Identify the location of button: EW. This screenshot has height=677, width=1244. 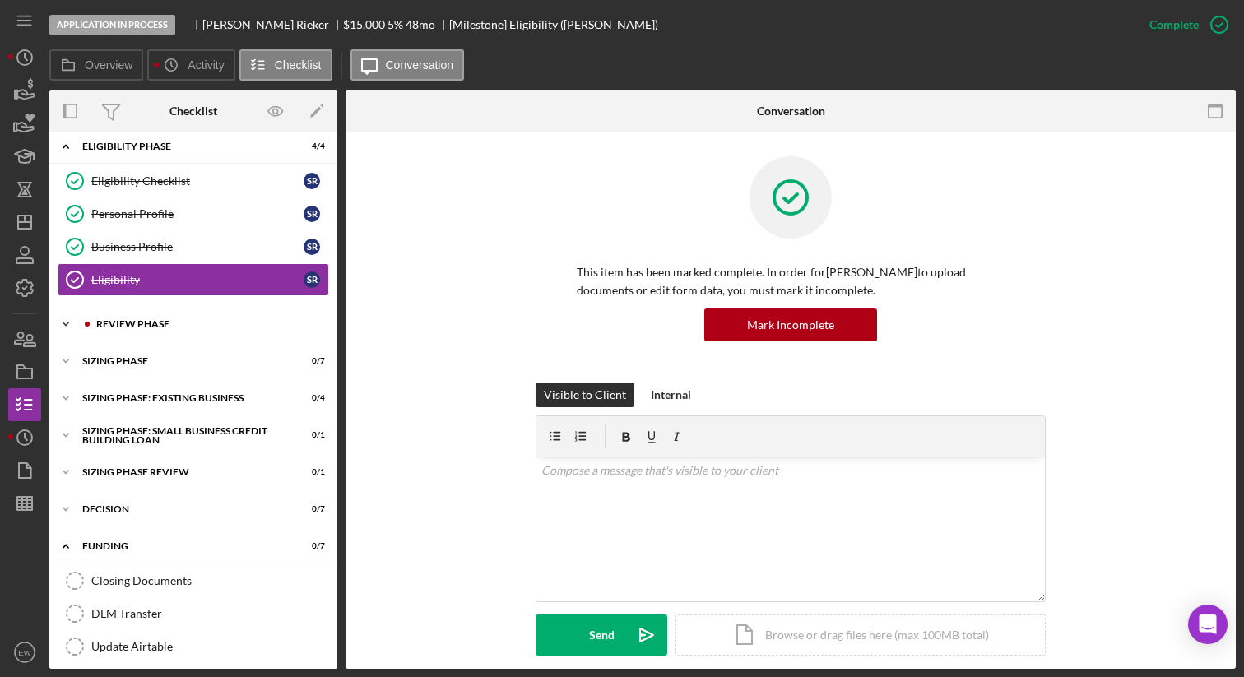
(25, 652).